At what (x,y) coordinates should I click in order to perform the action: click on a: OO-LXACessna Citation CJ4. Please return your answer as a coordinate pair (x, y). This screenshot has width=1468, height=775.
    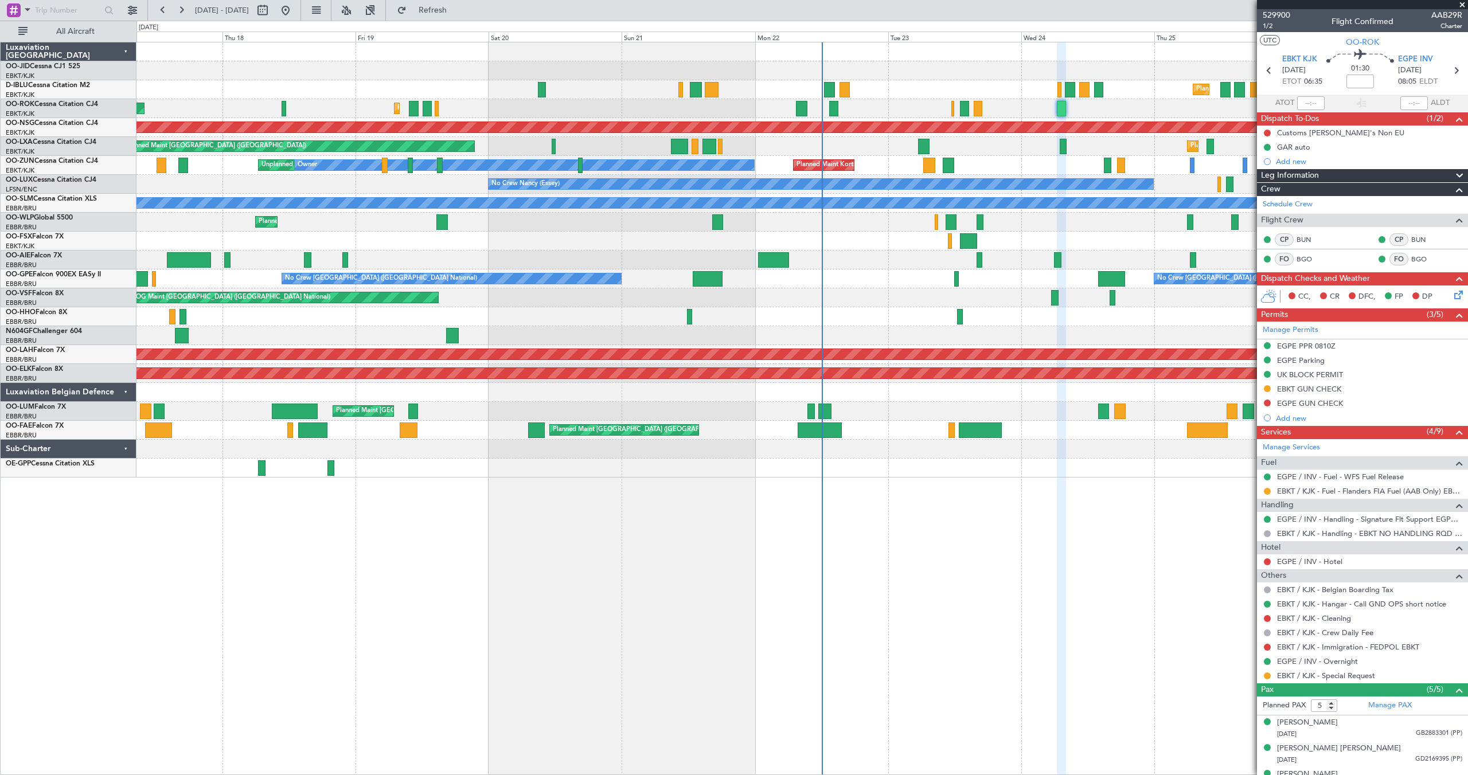
    Looking at the image, I should click on (51, 142).